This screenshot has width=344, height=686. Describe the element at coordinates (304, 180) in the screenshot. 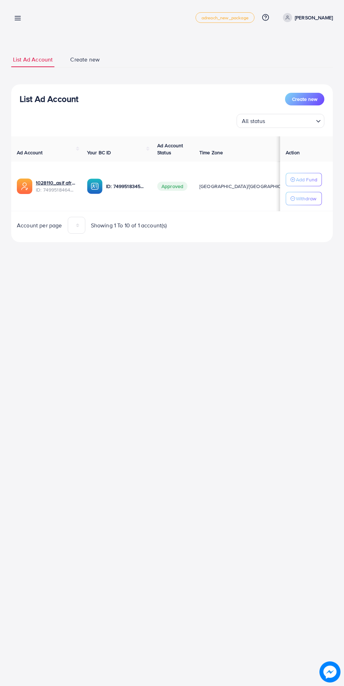

I see `button: Add Fund` at that location.